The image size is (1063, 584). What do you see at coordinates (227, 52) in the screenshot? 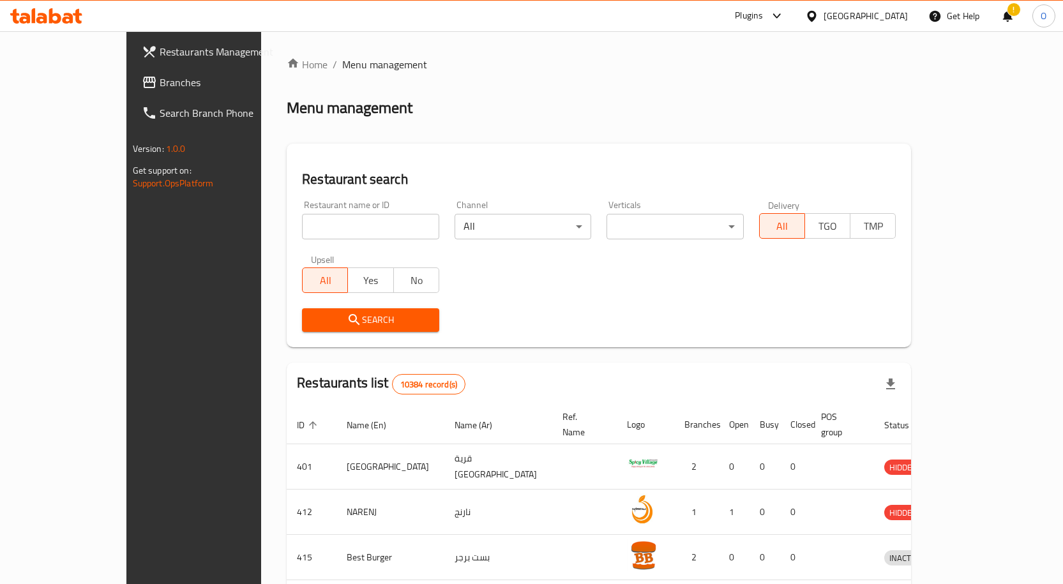
I see `span: Restaurants Management` at bounding box center [227, 52].